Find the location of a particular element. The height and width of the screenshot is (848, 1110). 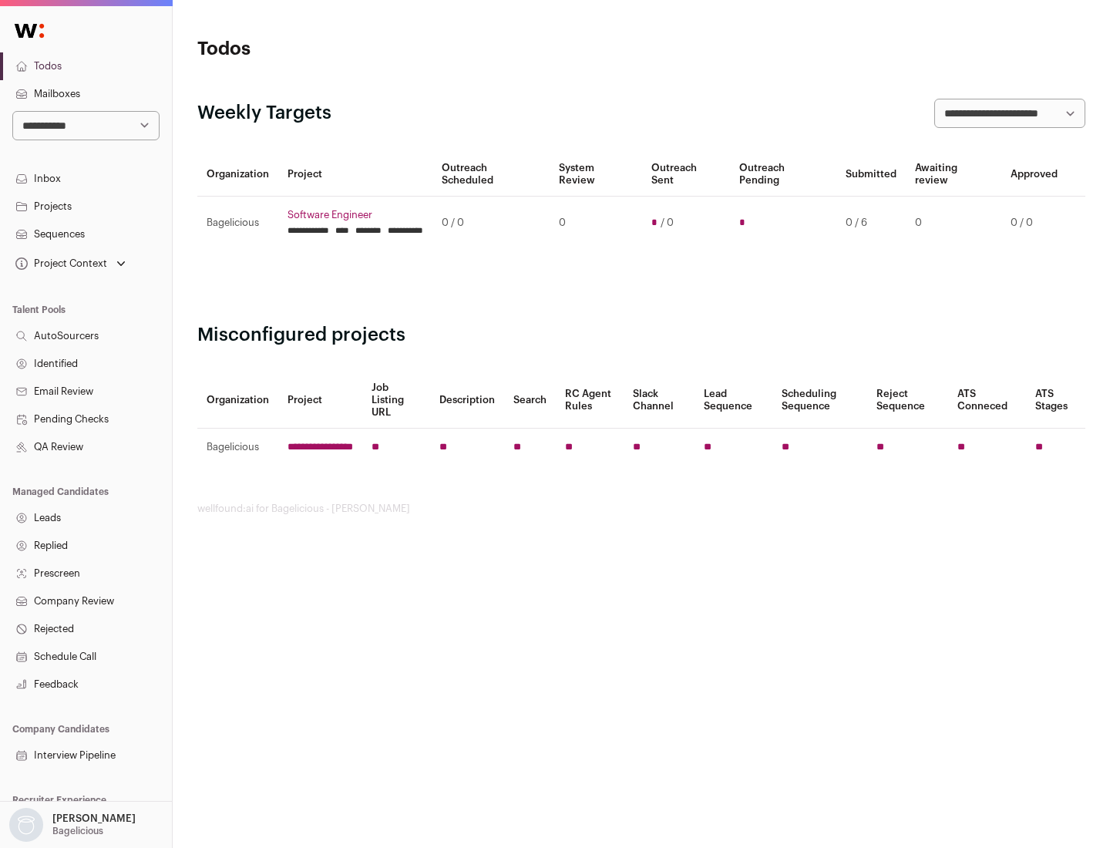

img: nopic.png is located at coordinates (26, 825).